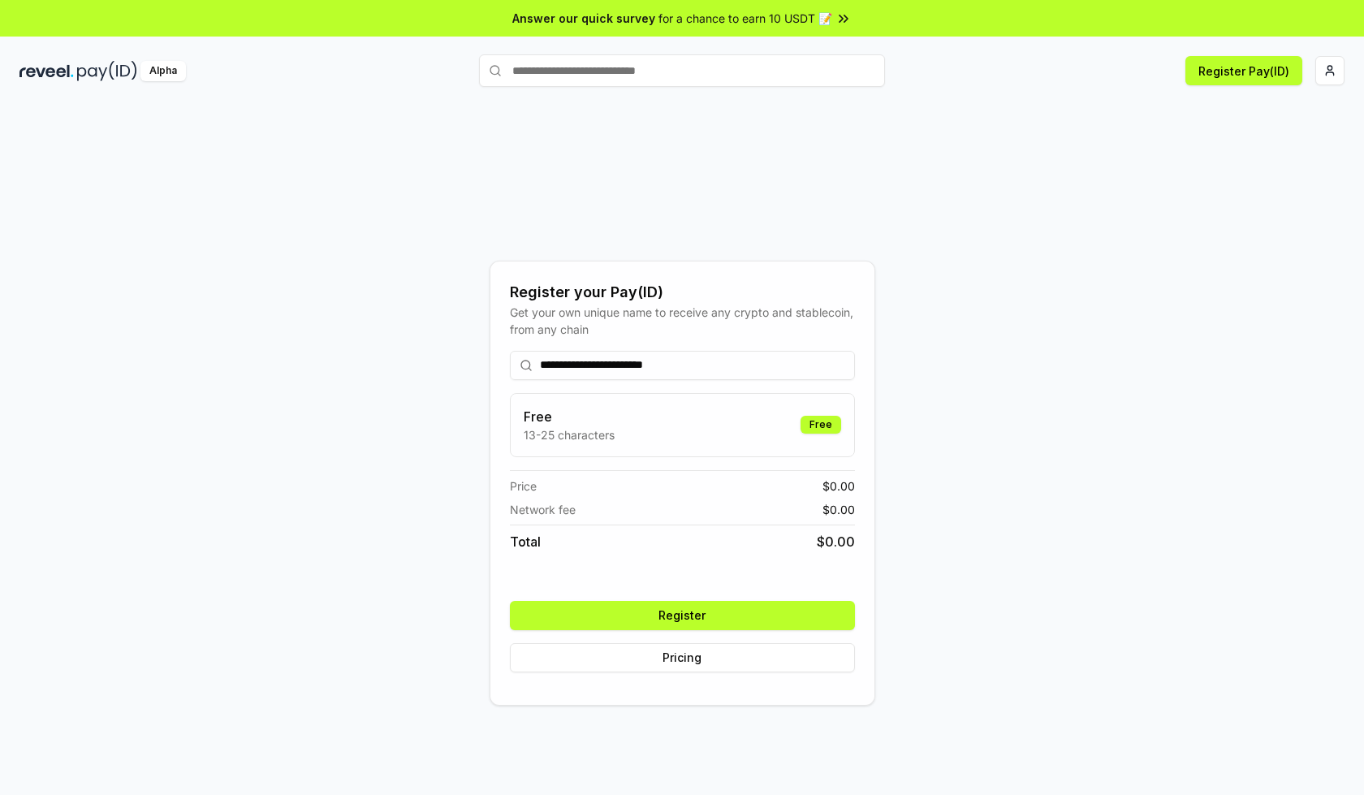 The height and width of the screenshot is (795, 1364). Describe the element at coordinates (682, 321) in the screenshot. I see `div: Get your own unique name to receive any crypto and stablecoin, from any chain` at that location.